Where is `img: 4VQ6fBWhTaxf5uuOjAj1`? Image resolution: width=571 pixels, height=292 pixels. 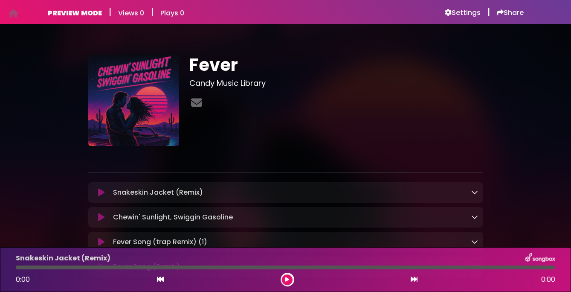 img: 4VQ6fBWhTaxf5uuOjAj1 is located at coordinates (134, 100).